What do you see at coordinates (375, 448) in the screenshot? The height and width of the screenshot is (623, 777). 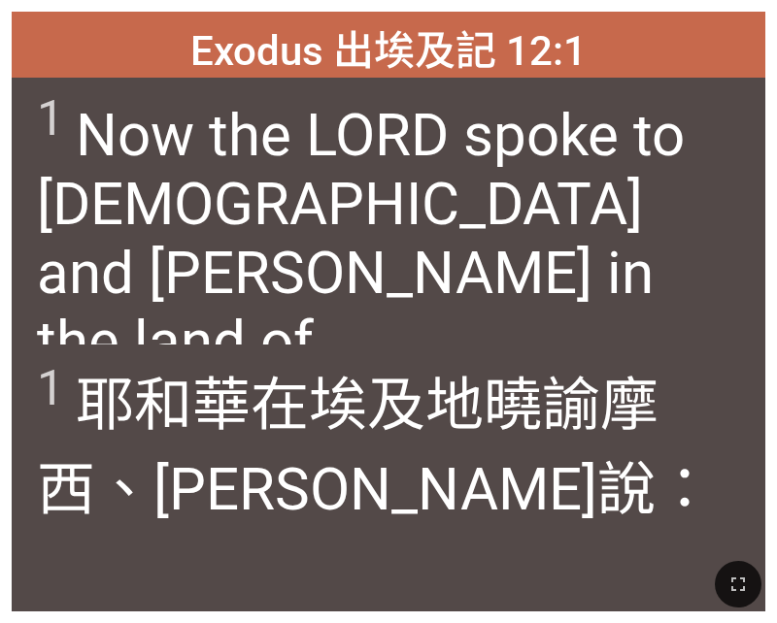 I see `wh776: 曉諭` at bounding box center [375, 448].